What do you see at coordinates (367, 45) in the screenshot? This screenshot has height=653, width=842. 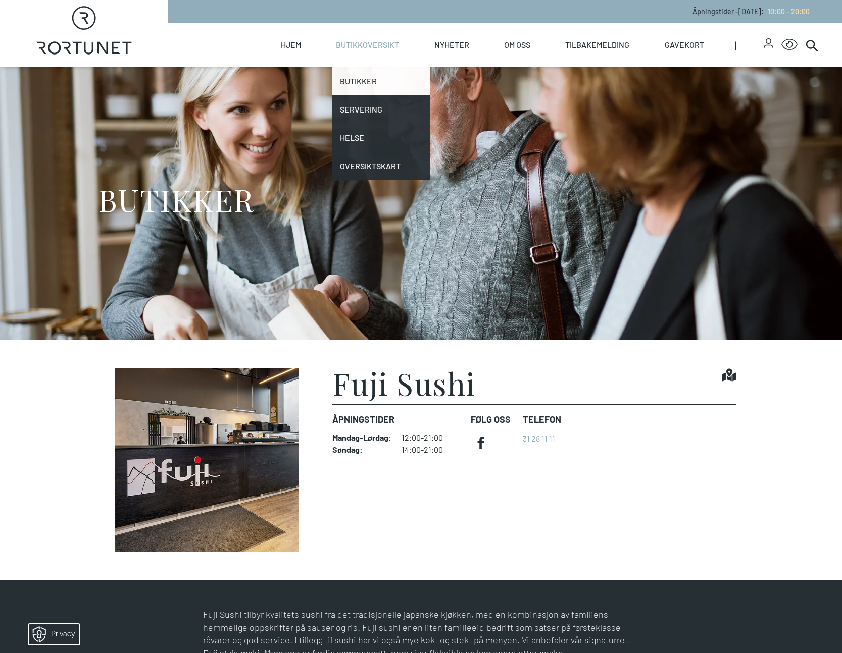 I see `a: Butikkoversikt` at bounding box center [367, 45].